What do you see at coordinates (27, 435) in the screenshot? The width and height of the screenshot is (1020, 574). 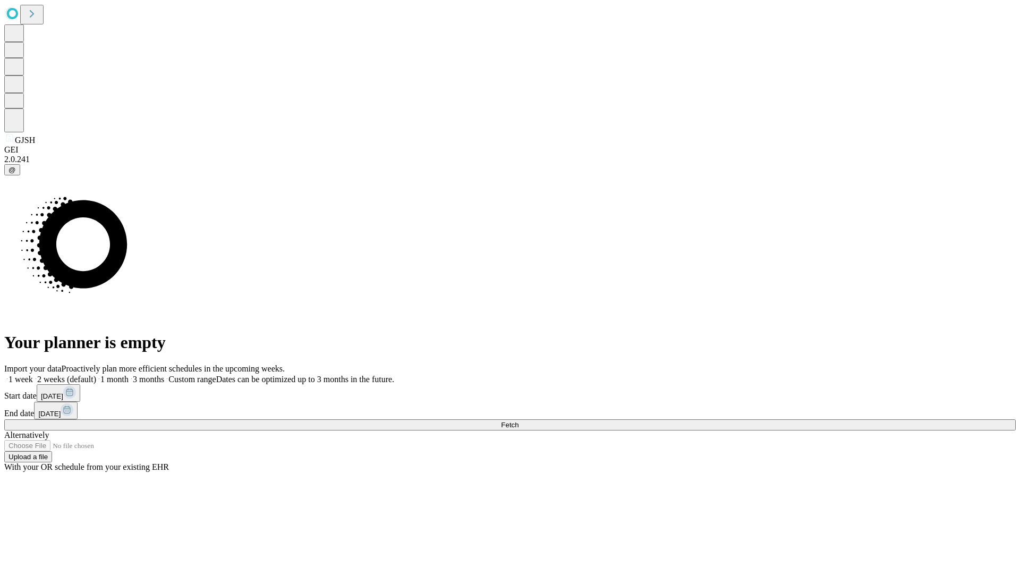 I see `span: Alternatively` at bounding box center [27, 435].